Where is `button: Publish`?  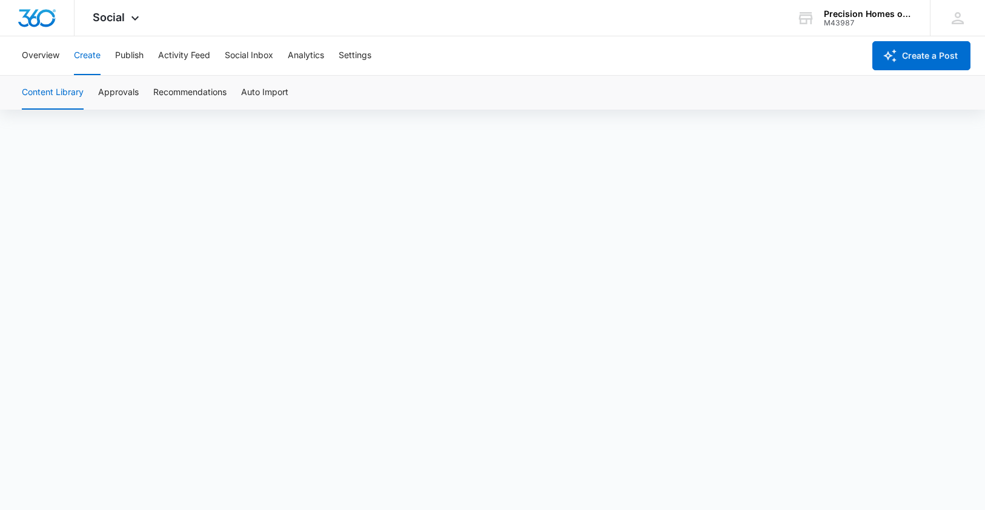 button: Publish is located at coordinates (129, 56).